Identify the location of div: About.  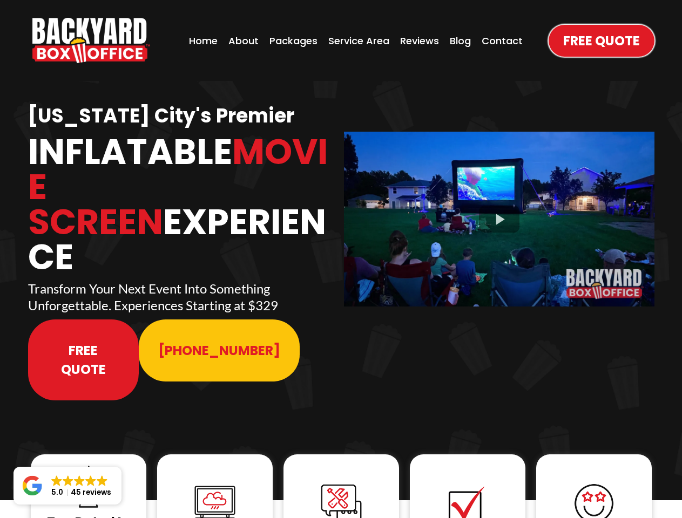
(243, 40).